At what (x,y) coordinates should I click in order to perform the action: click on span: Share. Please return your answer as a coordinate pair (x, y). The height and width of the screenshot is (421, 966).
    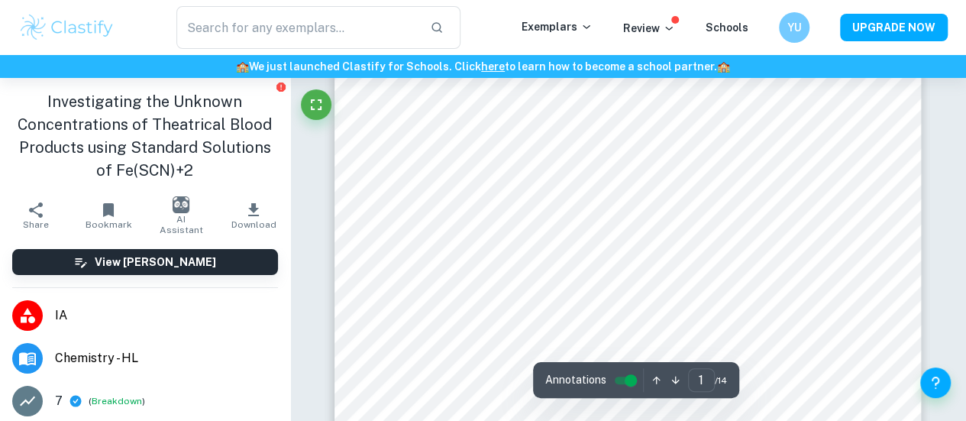
    Looking at the image, I should click on (36, 224).